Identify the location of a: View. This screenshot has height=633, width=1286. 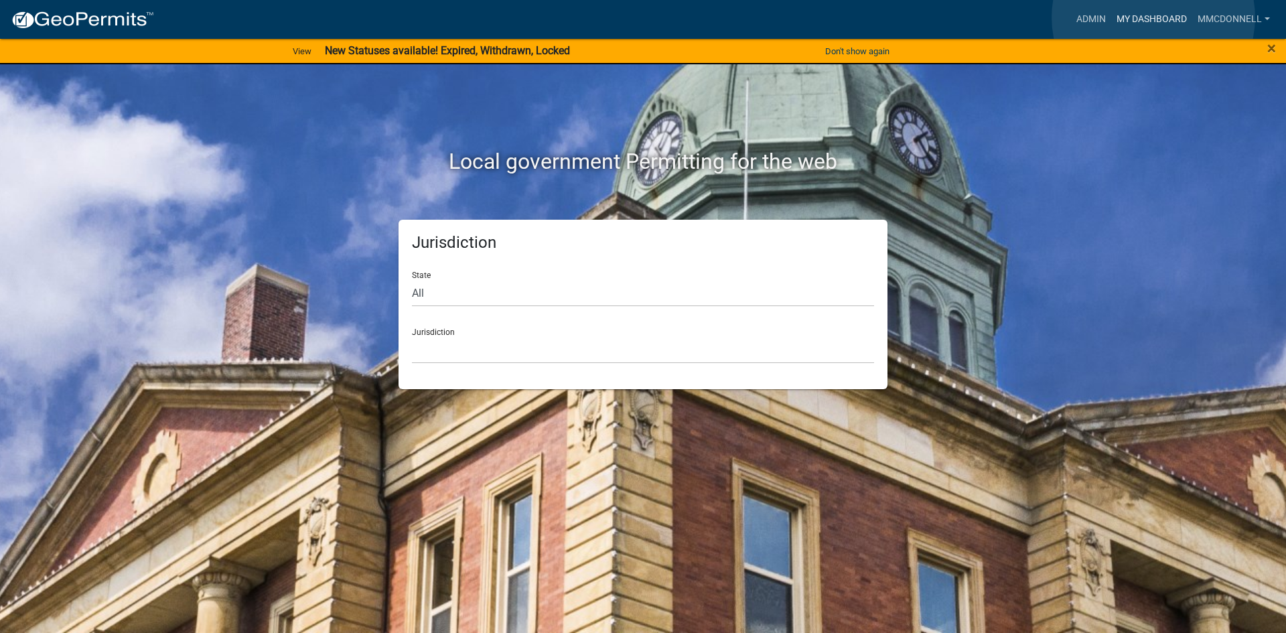
(302, 51).